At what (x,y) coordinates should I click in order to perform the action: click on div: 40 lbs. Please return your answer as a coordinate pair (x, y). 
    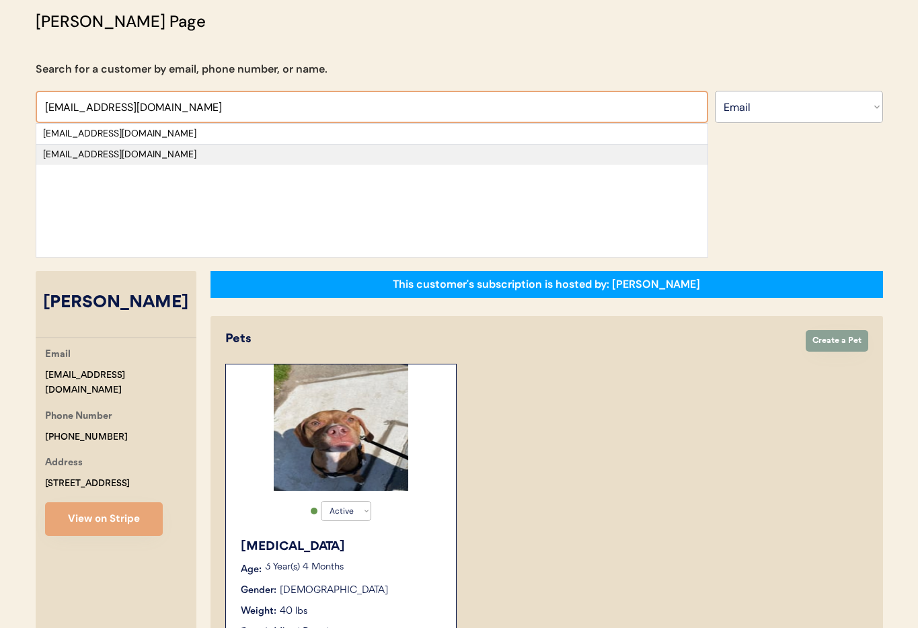
    Looking at the image, I should click on (293, 612).